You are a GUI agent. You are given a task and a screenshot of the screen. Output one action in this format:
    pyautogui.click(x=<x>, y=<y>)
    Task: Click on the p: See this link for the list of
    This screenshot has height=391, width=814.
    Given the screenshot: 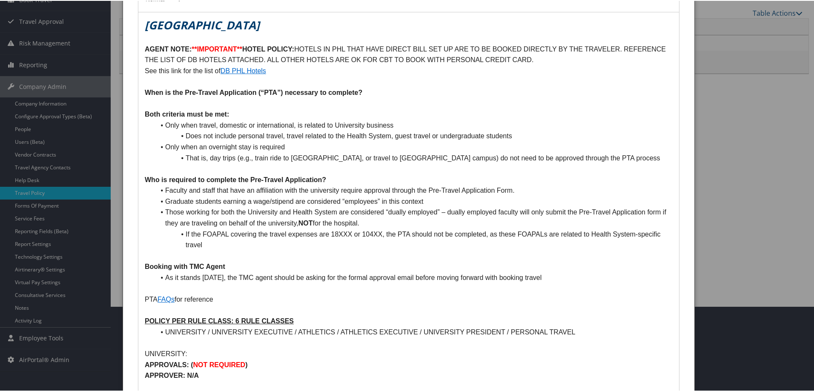 What is the action you would take?
    pyautogui.click(x=409, y=70)
    